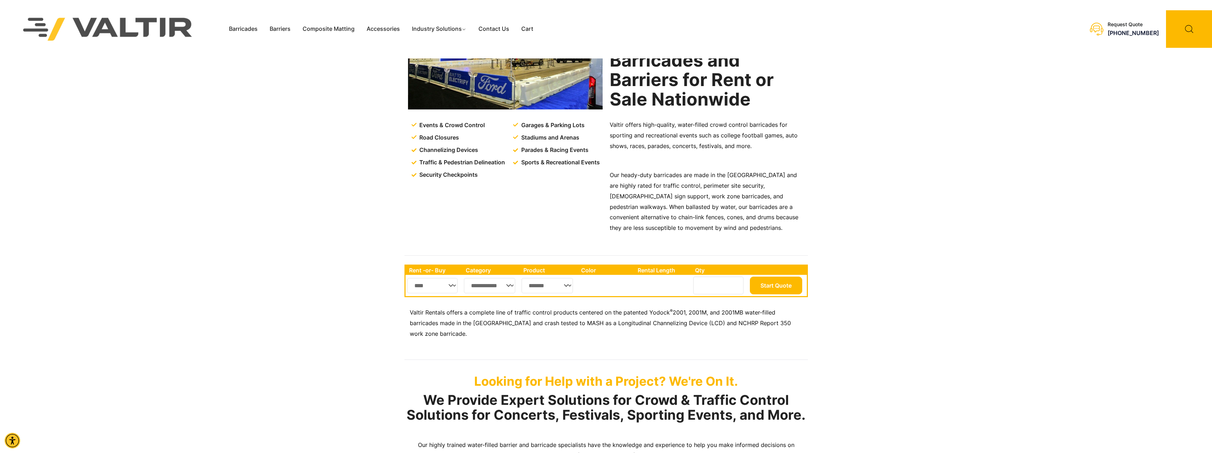 The image size is (1212, 453). I want to click on a: Industry Solutions, so click(439, 29).